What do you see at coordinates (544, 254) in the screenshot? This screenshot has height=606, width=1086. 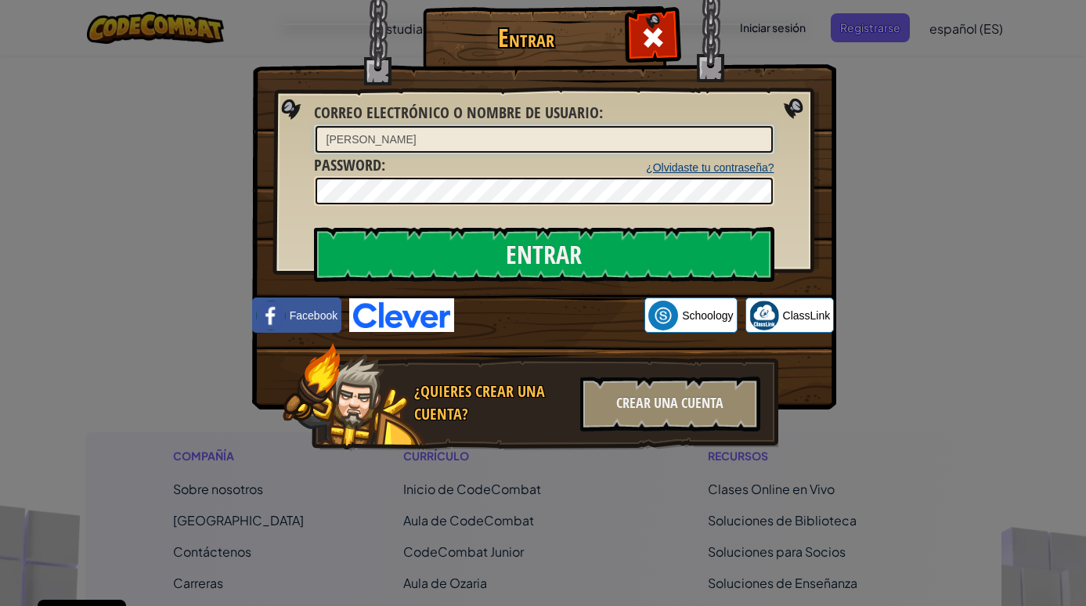 I see `input: Entrar` at bounding box center [544, 254].